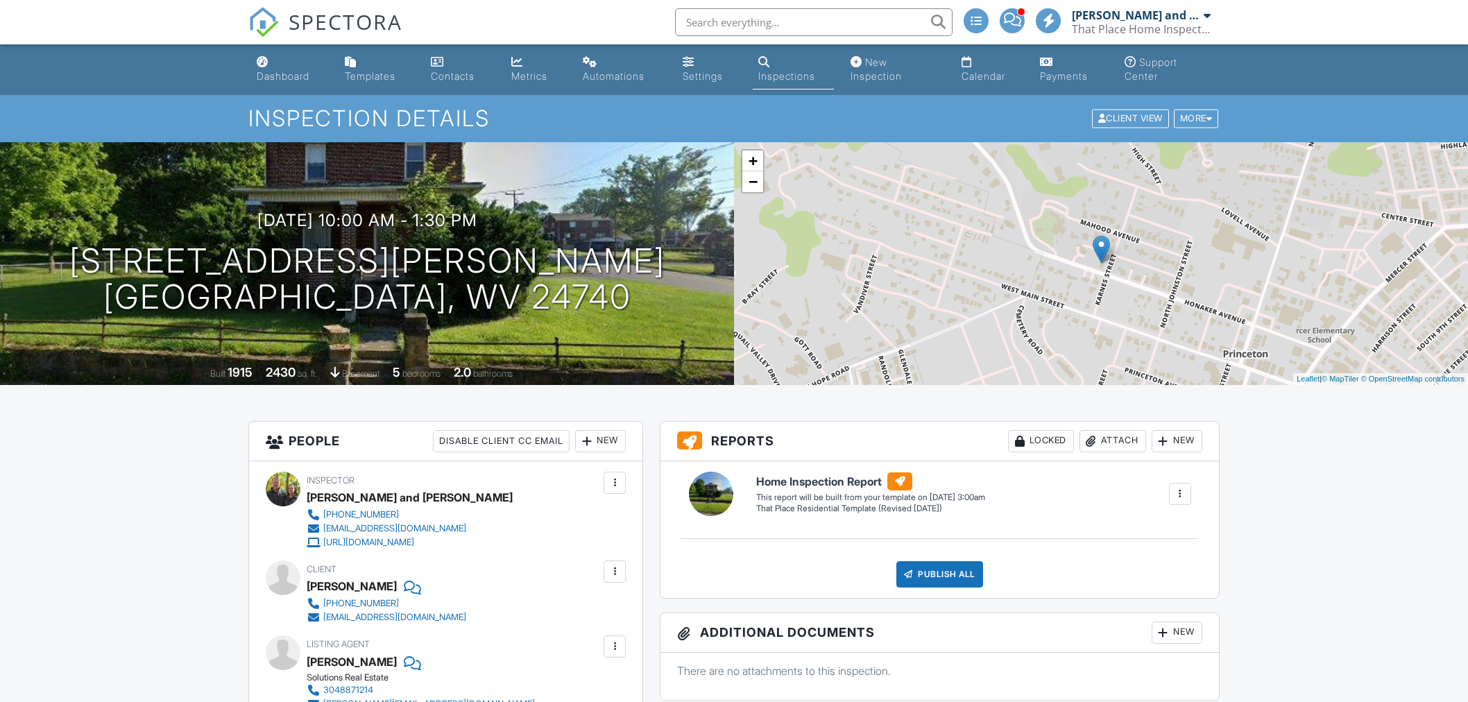 The width and height of the screenshot is (1468, 702). Describe the element at coordinates (338, 644) in the screenshot. I see `span: Listing Agent` at that location.